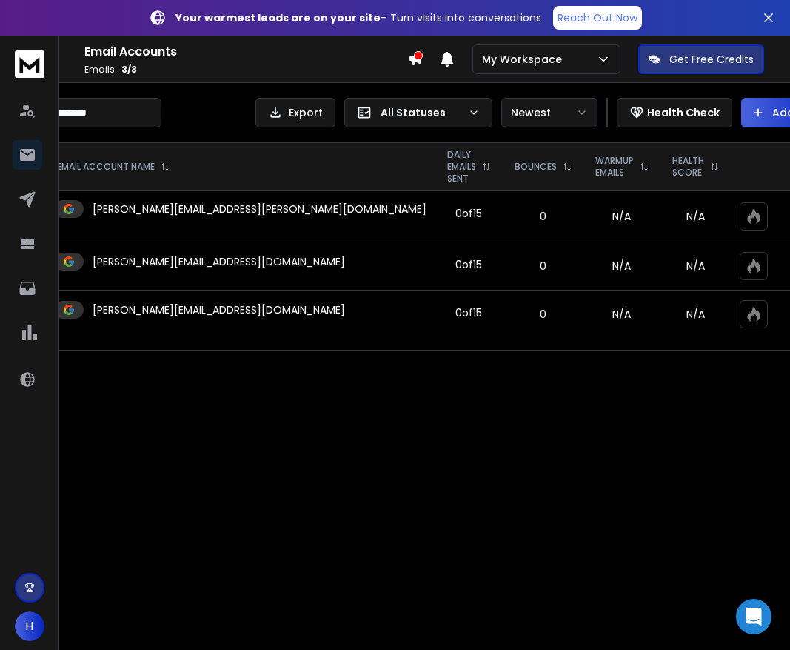 This screenshot has width=790, height=650. Describe the element at coordinates (688, 167) in the screenshot. I see `p: HEALTH SCORE` at that location.